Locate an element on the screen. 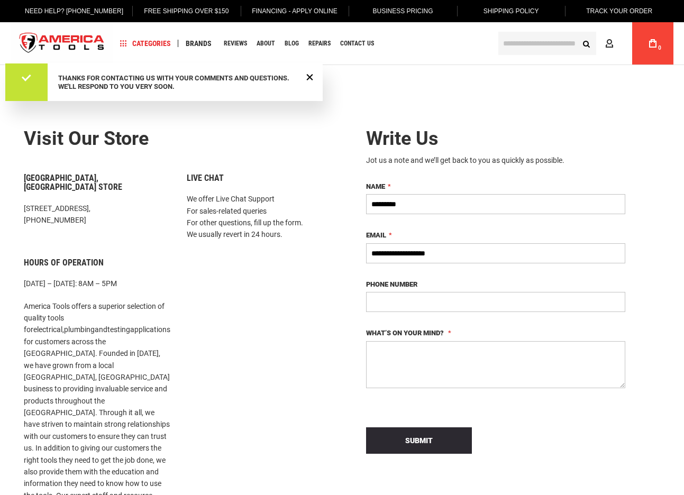  span: Phone Number is located at coordinates (392, 284).